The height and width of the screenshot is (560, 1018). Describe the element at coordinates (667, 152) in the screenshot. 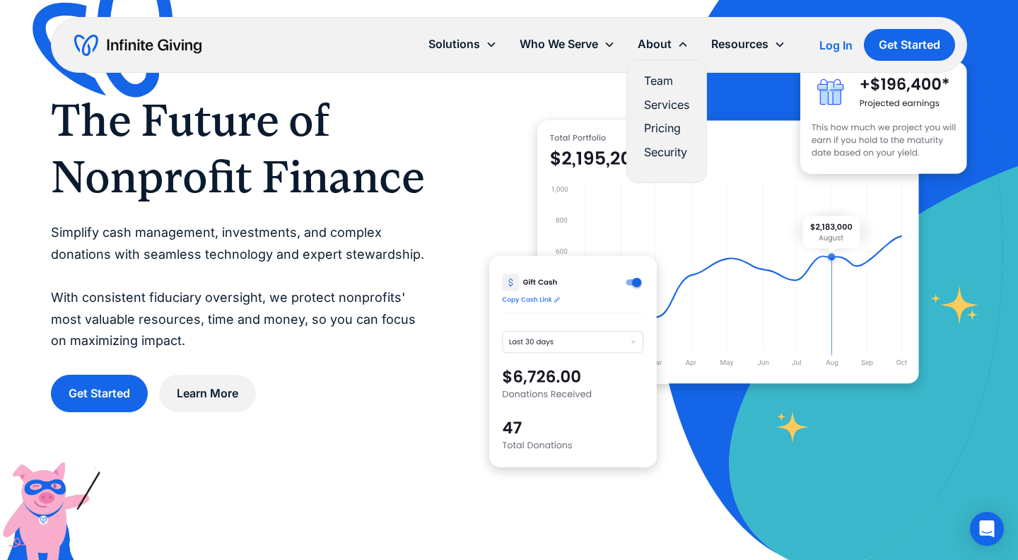

I see `a: Security` at that location.